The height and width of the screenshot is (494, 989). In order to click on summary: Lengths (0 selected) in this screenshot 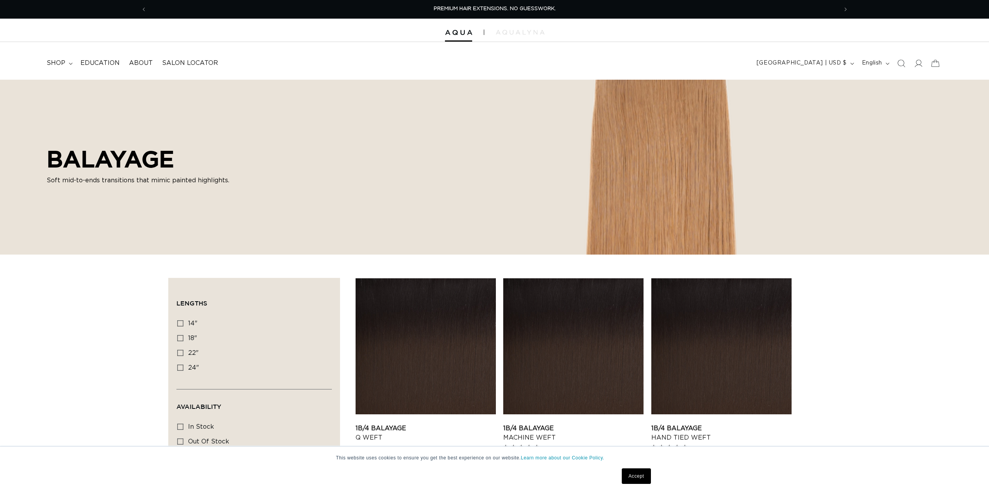, I will do `click(254, 300)`.